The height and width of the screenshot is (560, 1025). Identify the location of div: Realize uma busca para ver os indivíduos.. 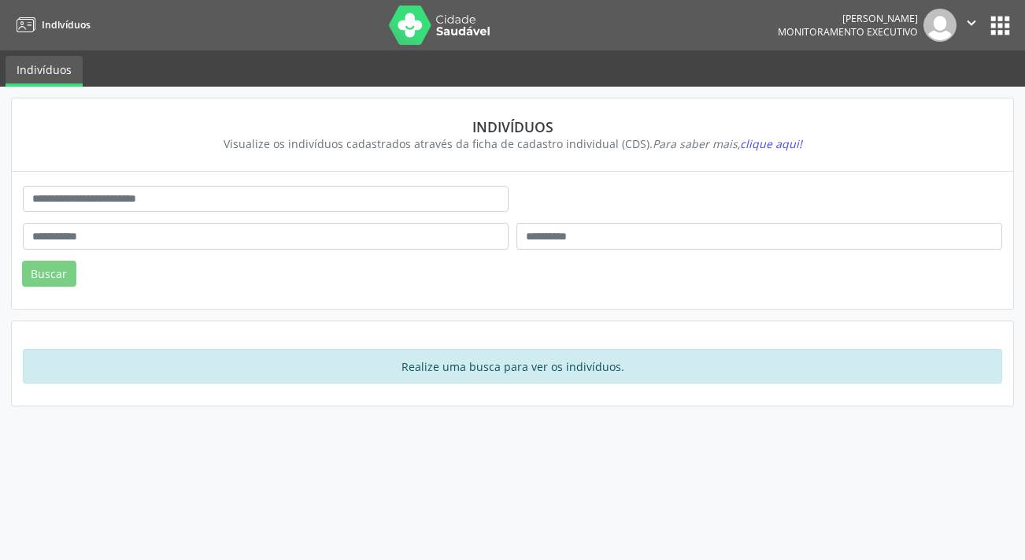
(513, 366).